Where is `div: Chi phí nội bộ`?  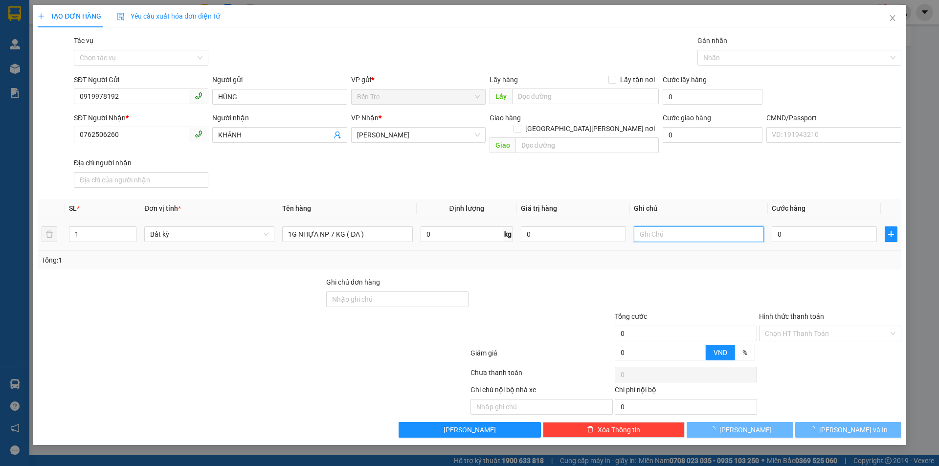
div: Chi phí nội bộ is located at coordinates (685, 392).